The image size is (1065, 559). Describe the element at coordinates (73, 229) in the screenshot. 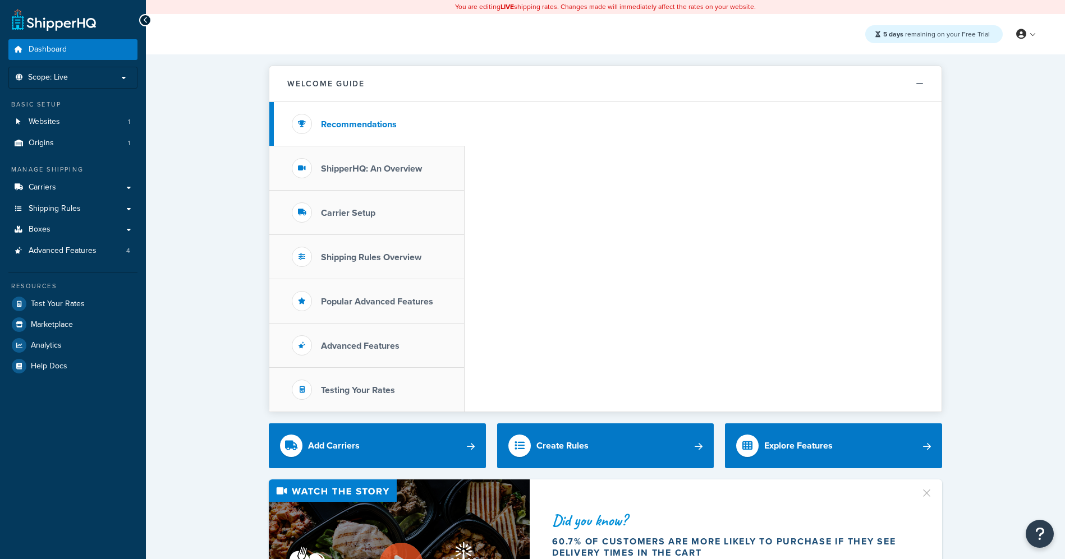

I see `a: Boxes` at that location.